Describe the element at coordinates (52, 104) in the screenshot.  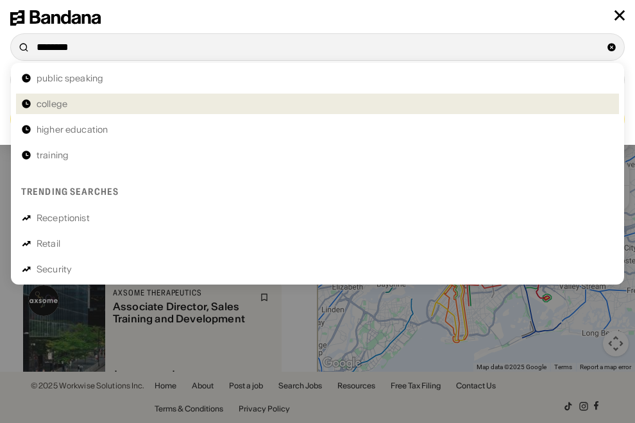
I see `div: college` at that location.